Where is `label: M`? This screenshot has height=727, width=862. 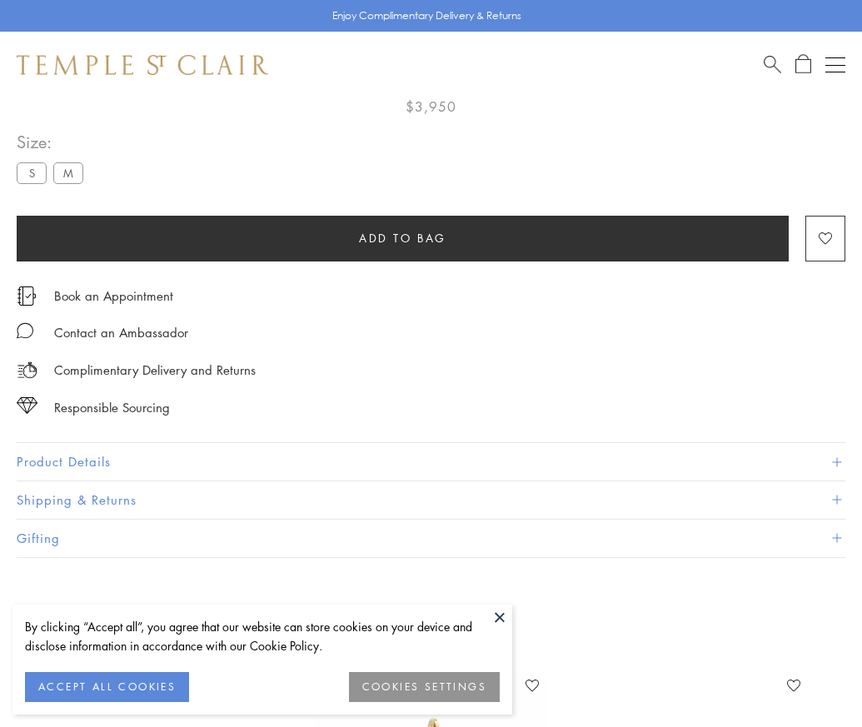 label: M is located at coordinates (68, 172).